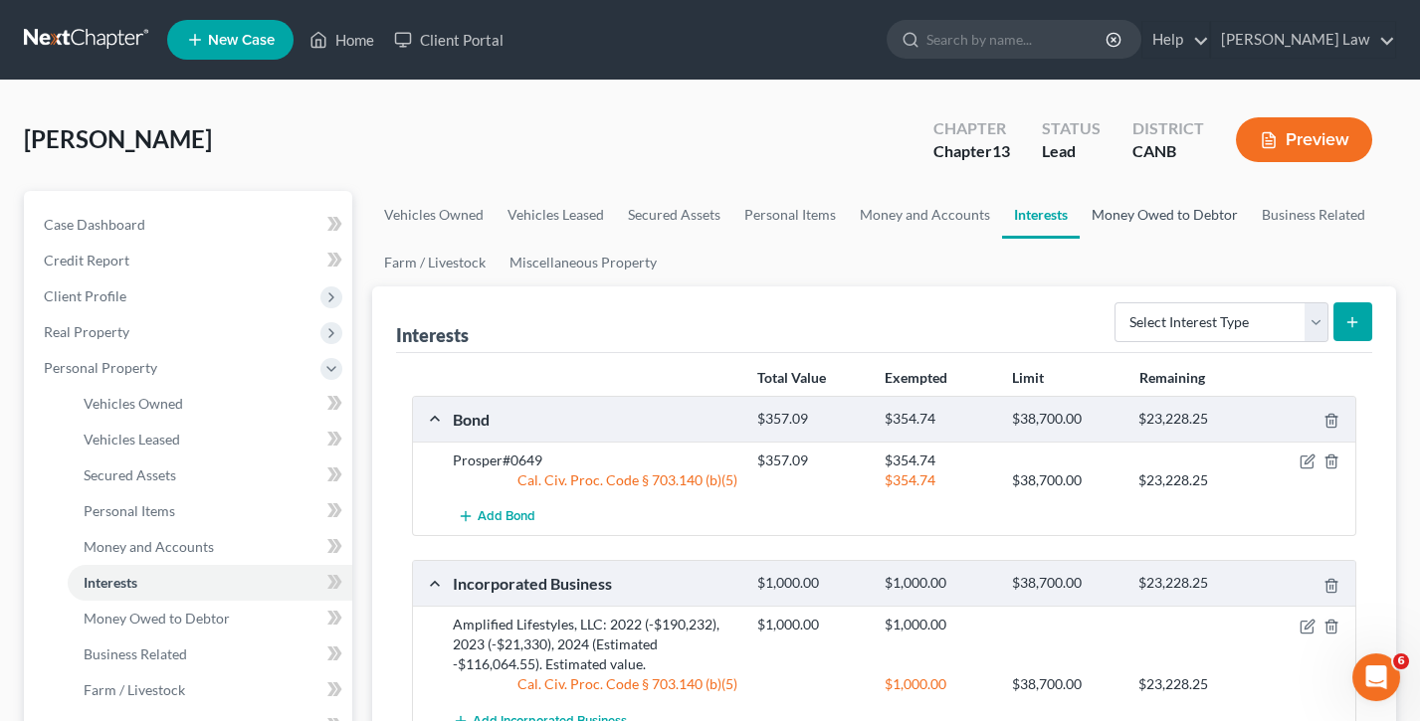 The image size is (1420, 721). Describe the element at coordinates (110, 582) in the screenshot. I see `span: Interests` at that location.